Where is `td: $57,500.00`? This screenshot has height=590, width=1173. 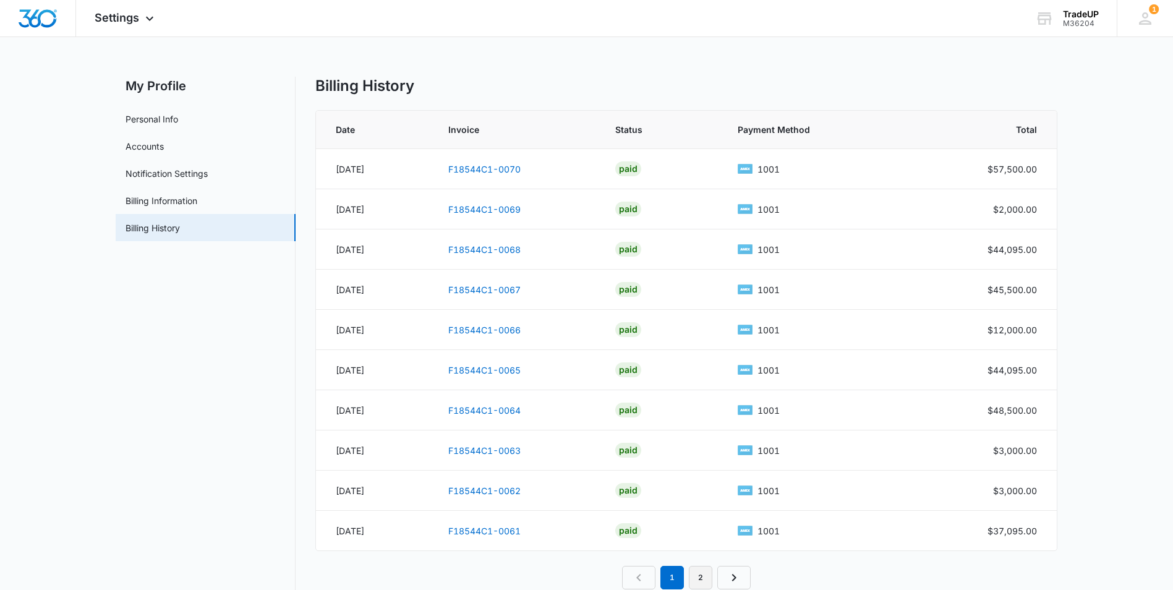 td: $57,500.00 is located at coordinates (987, 169).